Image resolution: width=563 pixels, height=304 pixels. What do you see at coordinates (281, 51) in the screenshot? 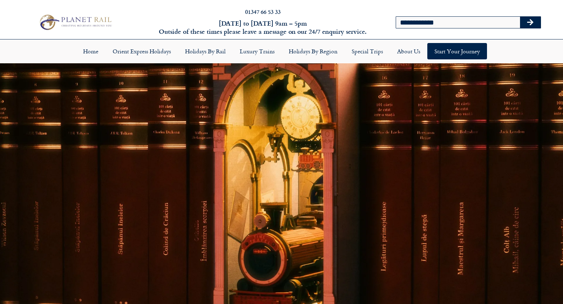
I see `nav: Menu` at bounding box center [281, 51].